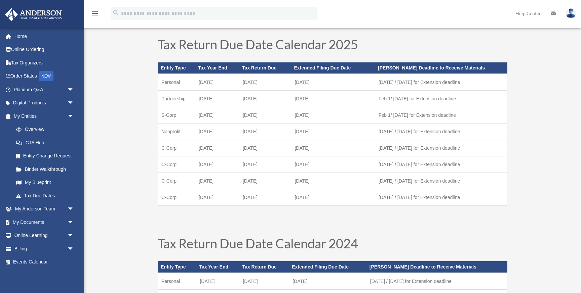 The height and width of the screenshot is (293, 581). I want to click on a: Billingarrow_drop_down, so click(44, 249).